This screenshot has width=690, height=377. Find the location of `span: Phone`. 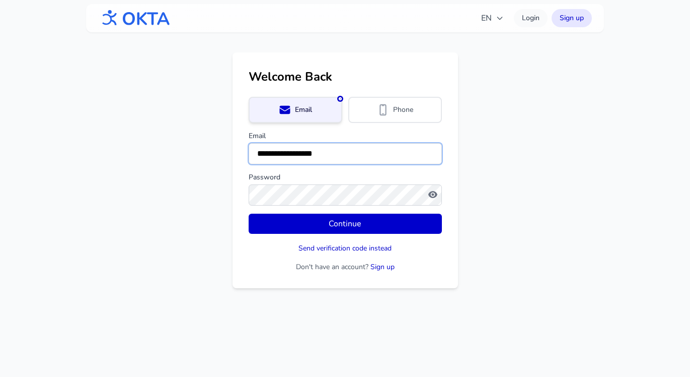

span: Phone is located at coordinates (403, 110).